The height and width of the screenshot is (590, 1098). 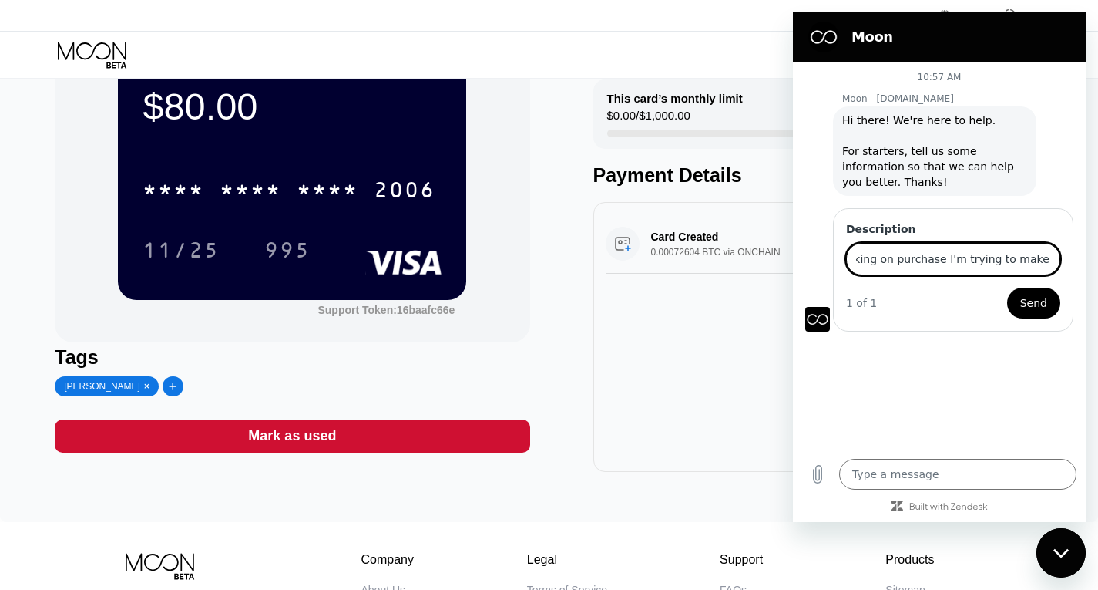 I want to click on p: 10:57 AM, so click(x=146, y=65).